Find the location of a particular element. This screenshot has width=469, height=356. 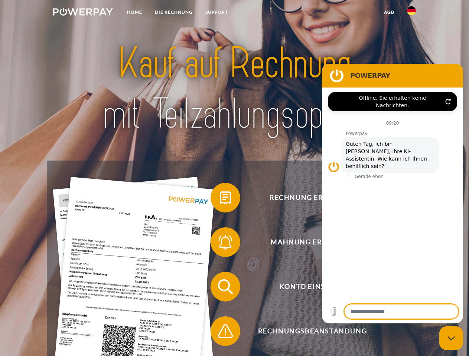

img: qb_warning.svg is located at coordinates (225, 331).